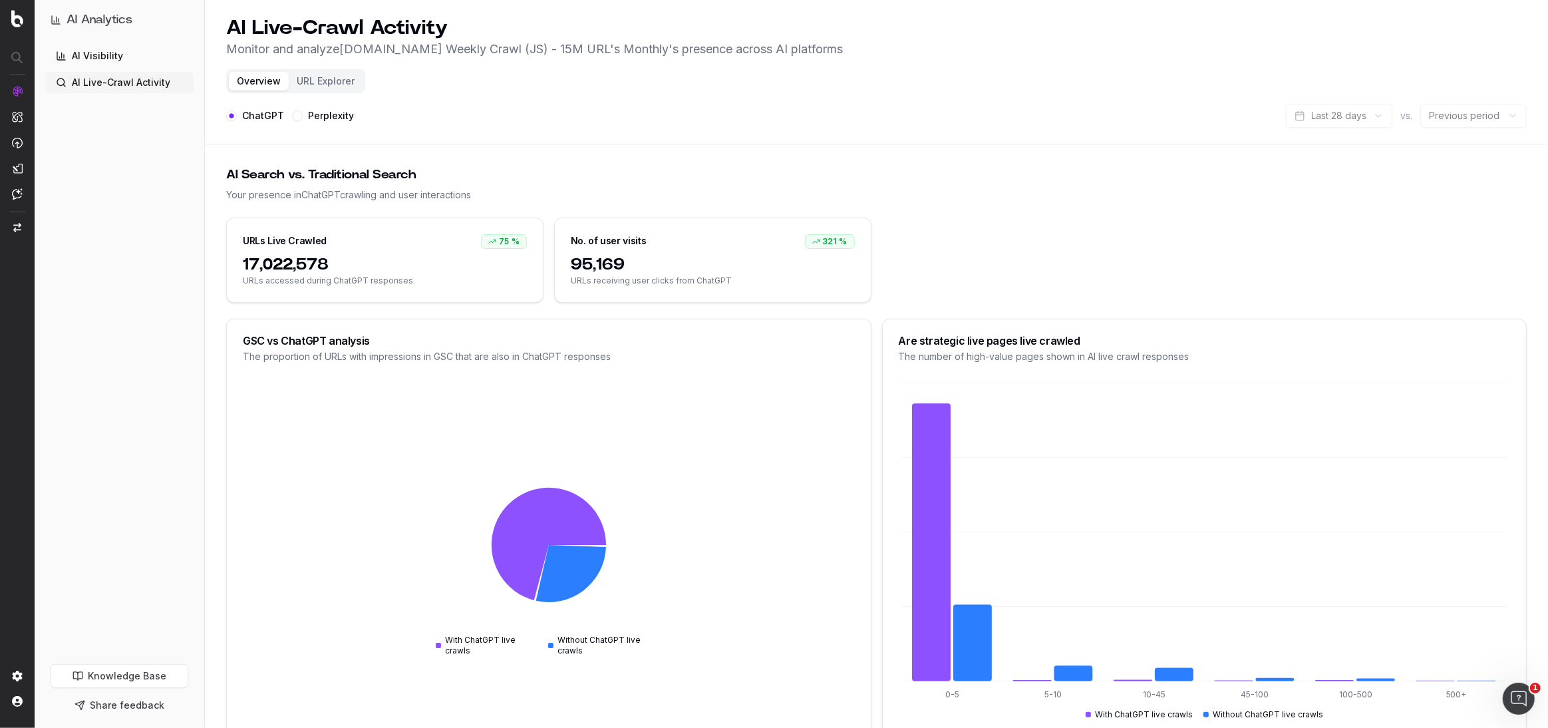  I want to click on img: Intelligence, so click(17, 116).